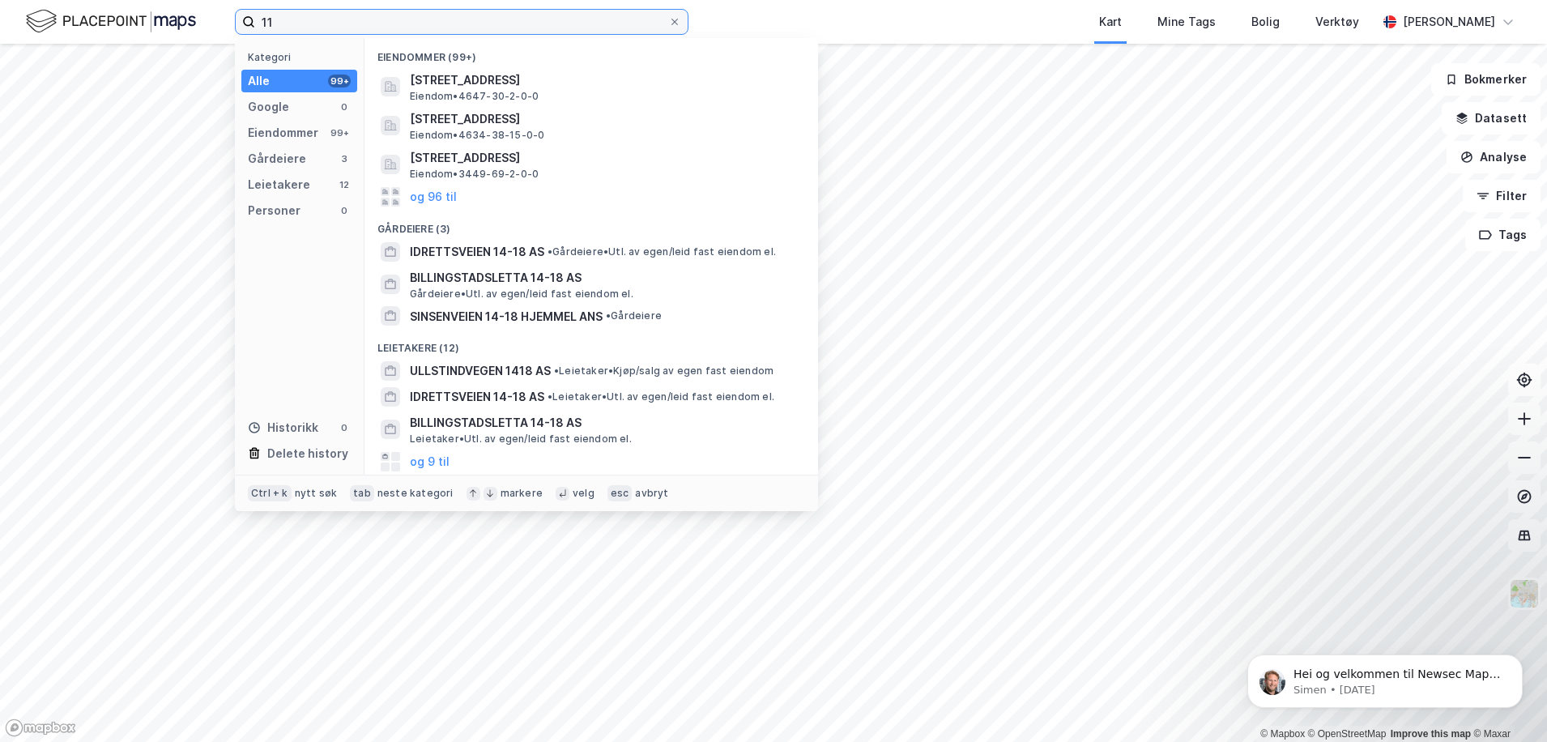 Image resolution: width=1547 pixels, height=742 pixels. I want to click on div: Gårdeiere, so click(277, 159).